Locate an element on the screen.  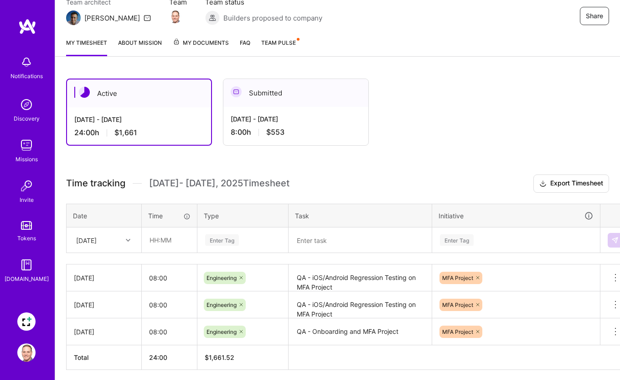
th: Task is located at coordinates (360, 215).